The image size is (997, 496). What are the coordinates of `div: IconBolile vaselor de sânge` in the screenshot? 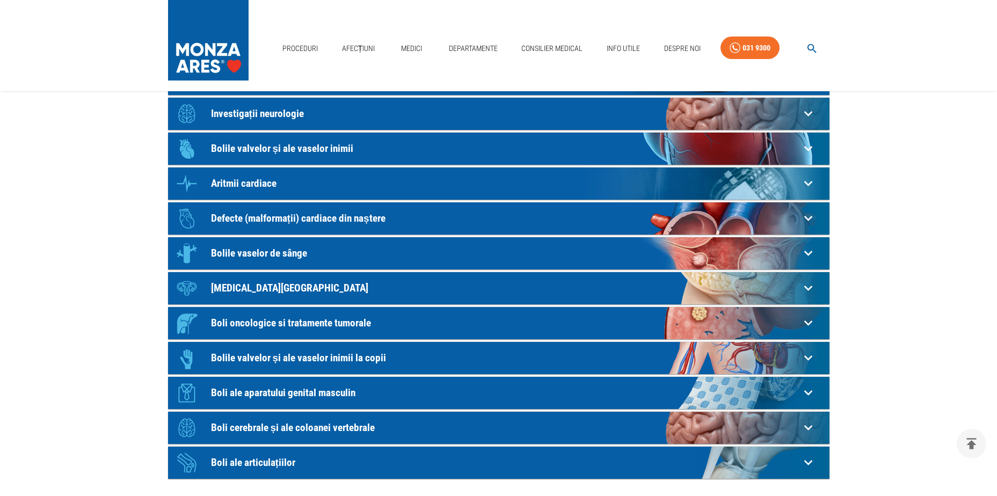 It's located at (499, 254).